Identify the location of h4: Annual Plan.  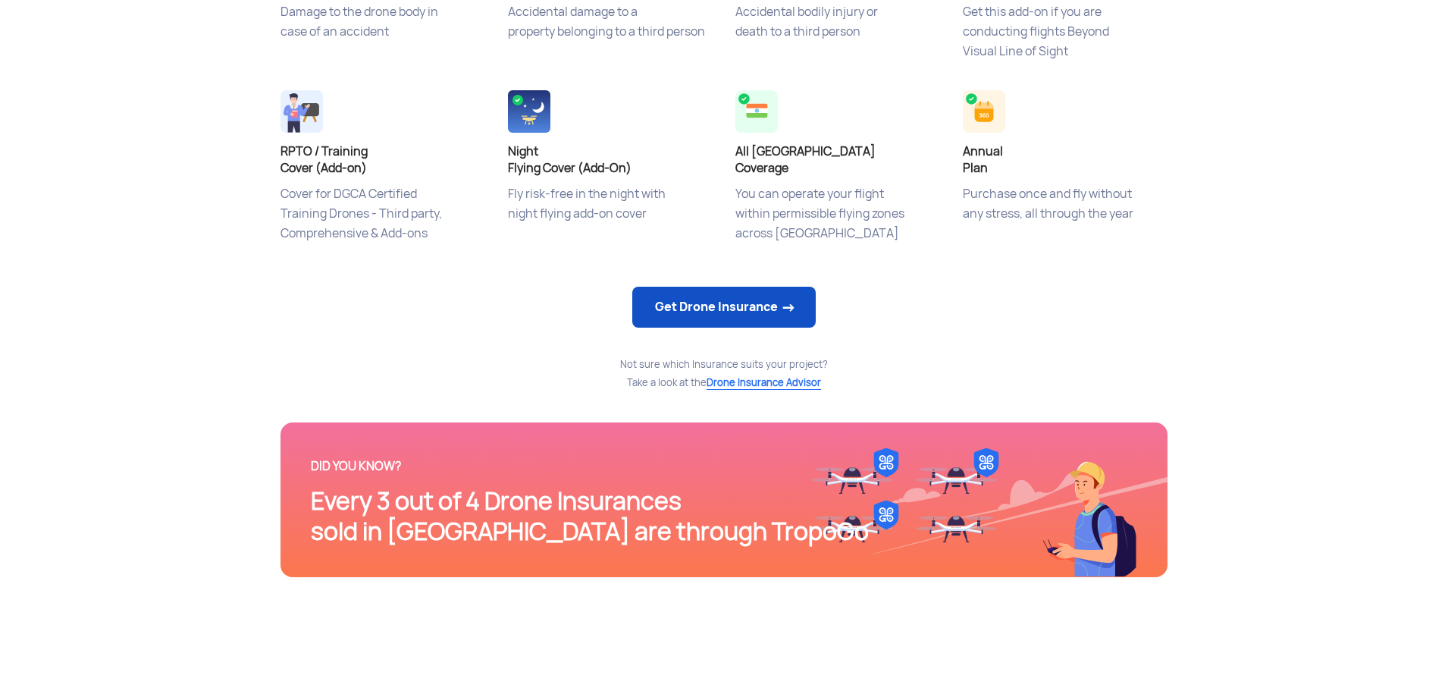
(1065, 160).